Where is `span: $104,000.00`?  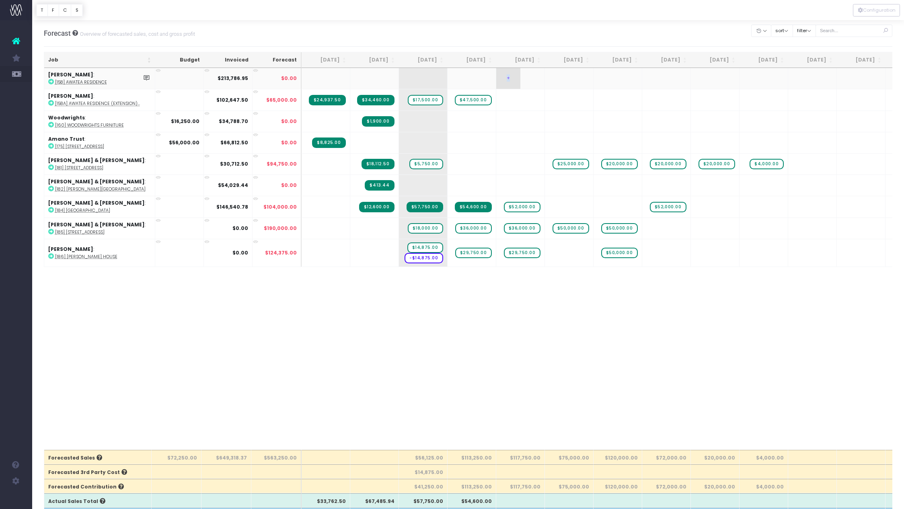
span: $104,000.00 is located at coordinates (280, 207).